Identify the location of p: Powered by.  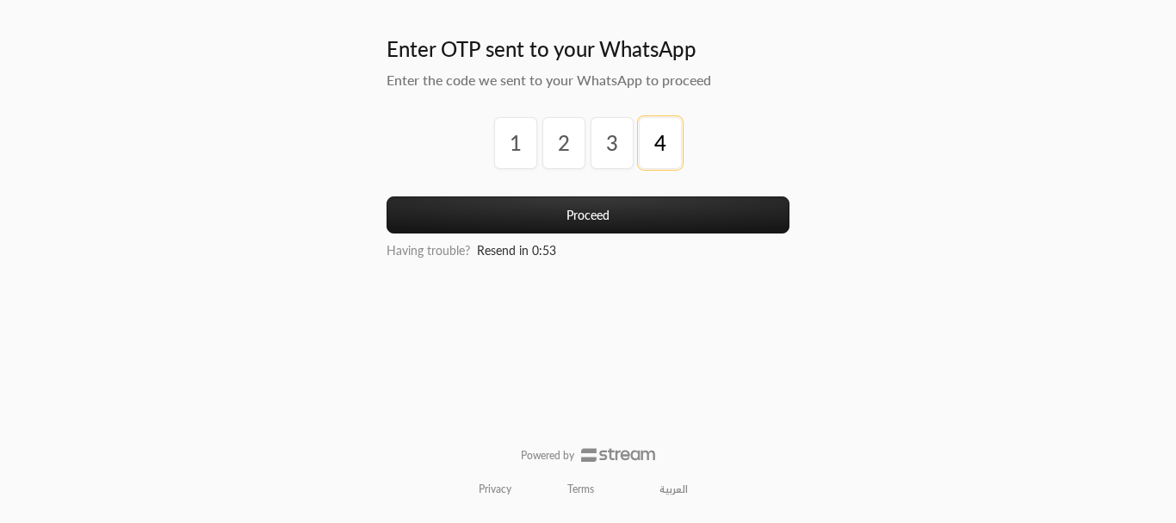
(548, 456).